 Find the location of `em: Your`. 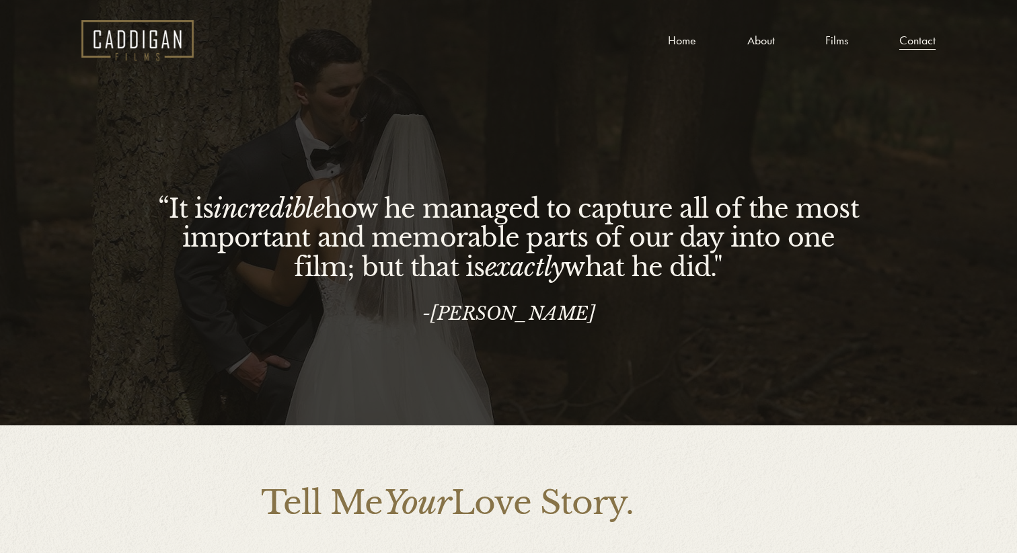

em: Your is located at coordinates (417, 503).